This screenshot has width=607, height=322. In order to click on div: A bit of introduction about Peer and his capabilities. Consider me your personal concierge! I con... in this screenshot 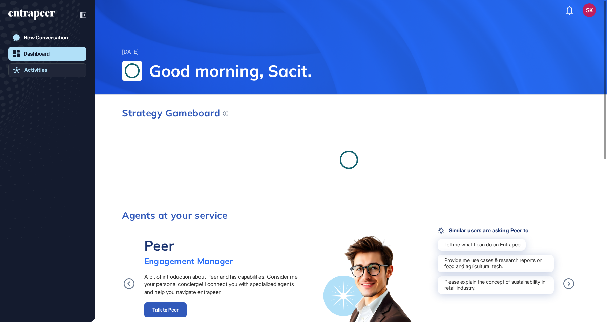, I will do `click(223, 284)`.